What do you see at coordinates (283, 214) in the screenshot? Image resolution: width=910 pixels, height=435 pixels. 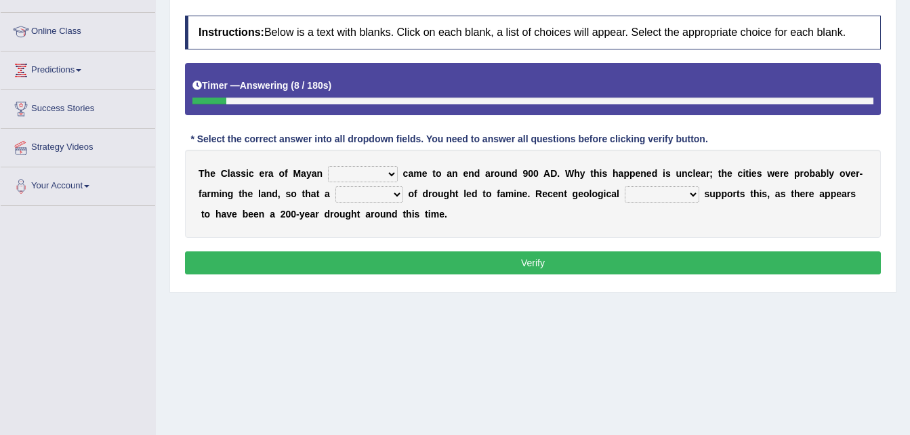 I see `b: 2` at bounding box center [283, 214].